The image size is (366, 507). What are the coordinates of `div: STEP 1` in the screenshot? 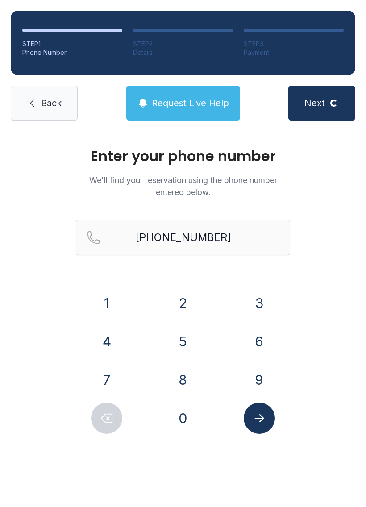 It's located at (72, 44).